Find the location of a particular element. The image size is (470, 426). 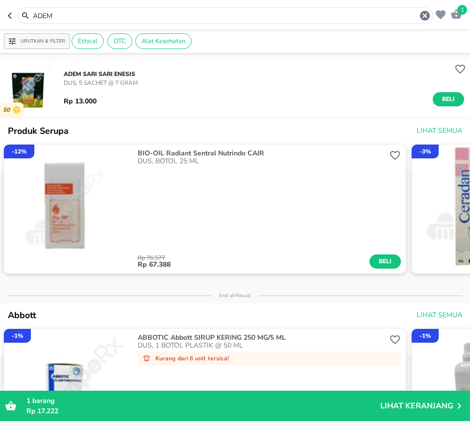

p: DUS, 5 SACHET @ 7 GRAM is located at coordinates (100, 83).